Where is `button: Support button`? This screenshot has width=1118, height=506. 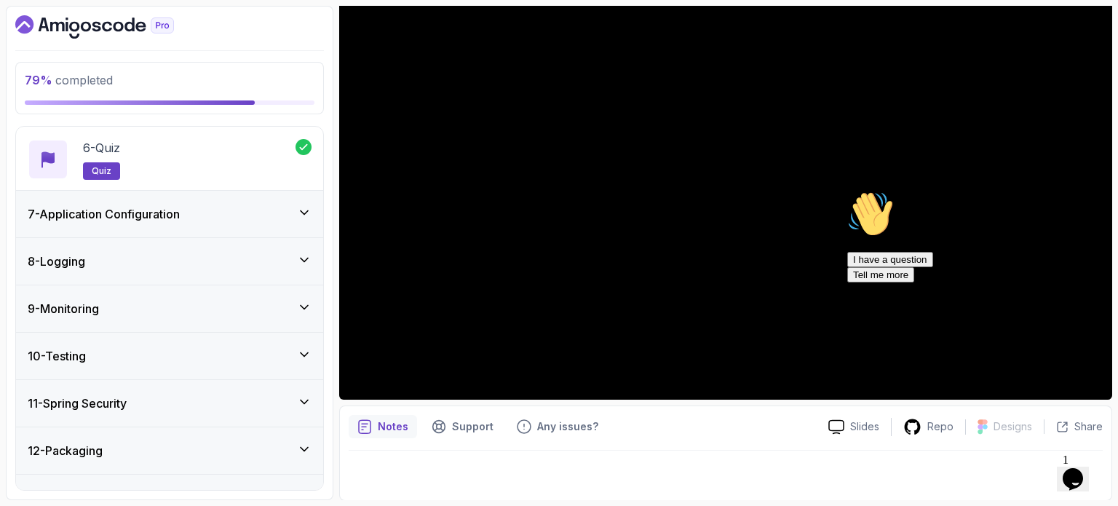 button: Support button is located at coordinates (462, 427).